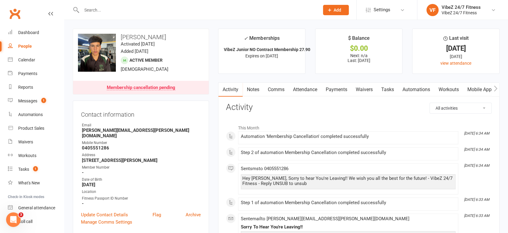 The width and height of the screenshot is (508, 233). Describe the element at coordinates (141, 113) in the screenshot. I see `h3: Contact information` at that location.